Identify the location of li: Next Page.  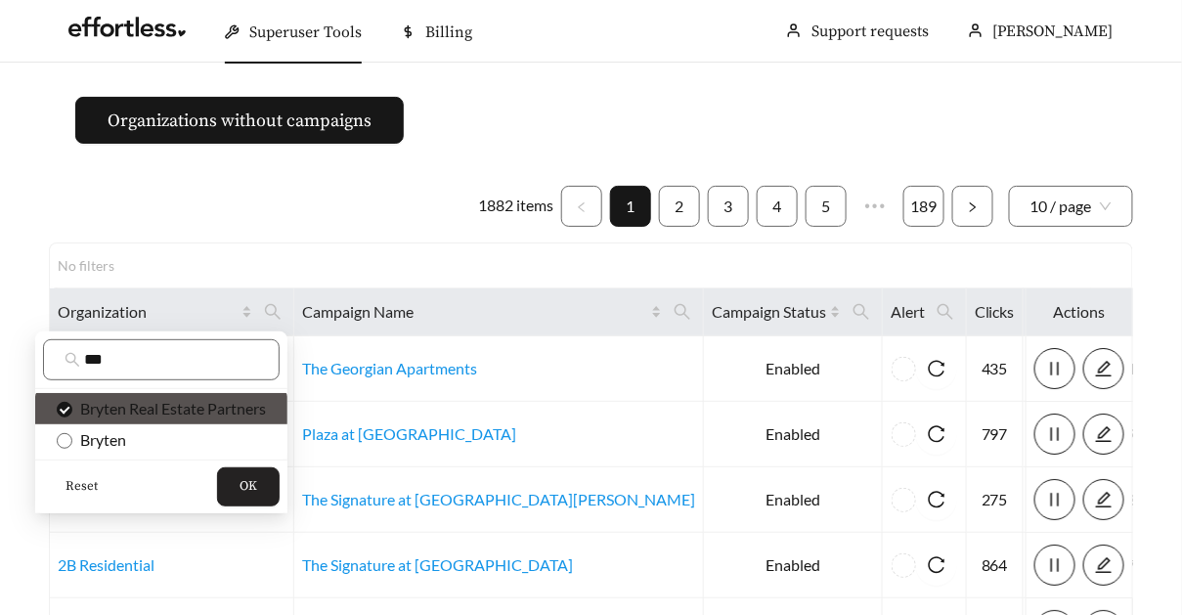
(973, 206).